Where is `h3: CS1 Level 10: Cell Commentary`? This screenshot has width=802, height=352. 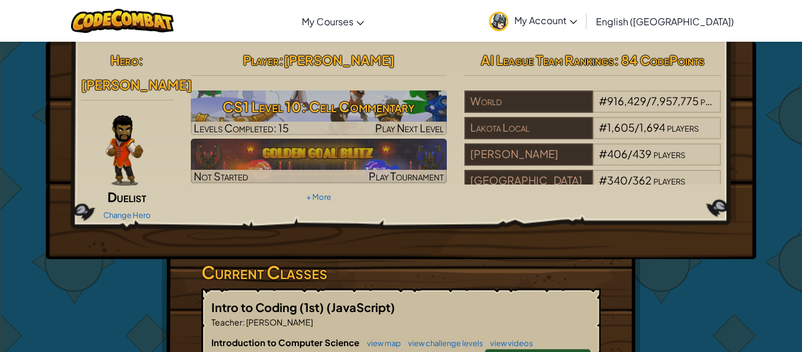 h3: CS1 Level 10: Cell Commentary is located at coordinates (319, 106).